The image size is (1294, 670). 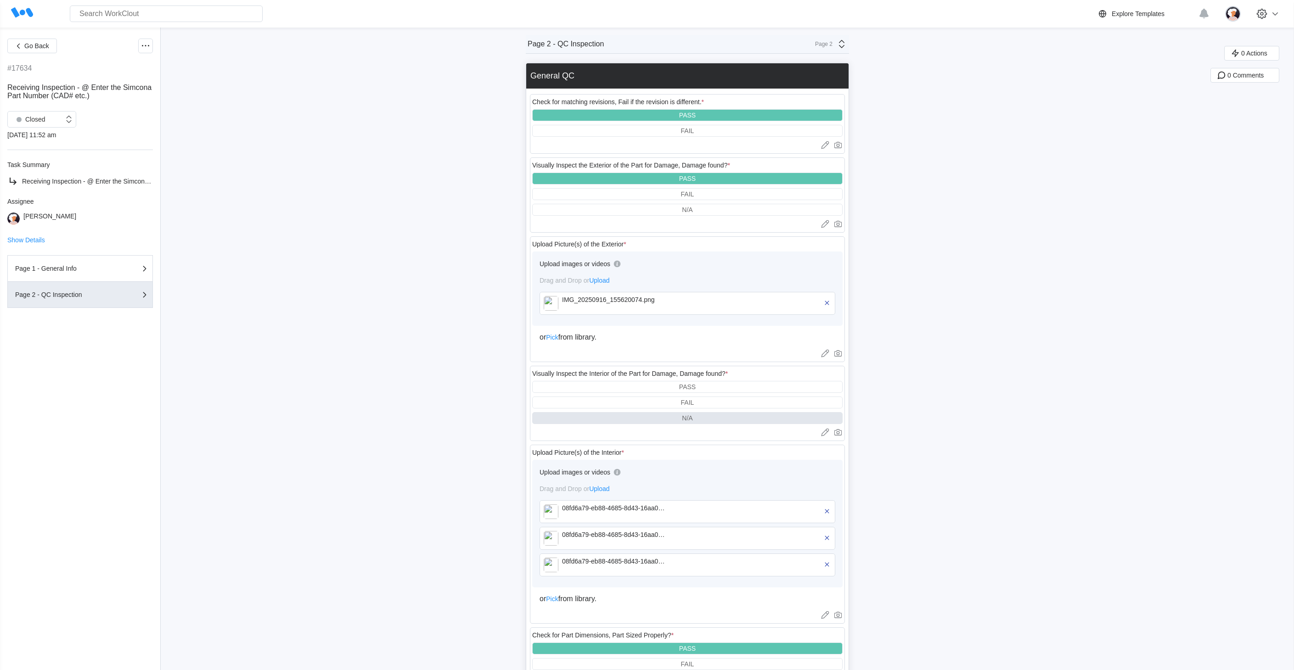 What do you see at coordinates (166, 14) in the screenshot?
I see `input: Search WorkClout` at bounding box center [166, 14].